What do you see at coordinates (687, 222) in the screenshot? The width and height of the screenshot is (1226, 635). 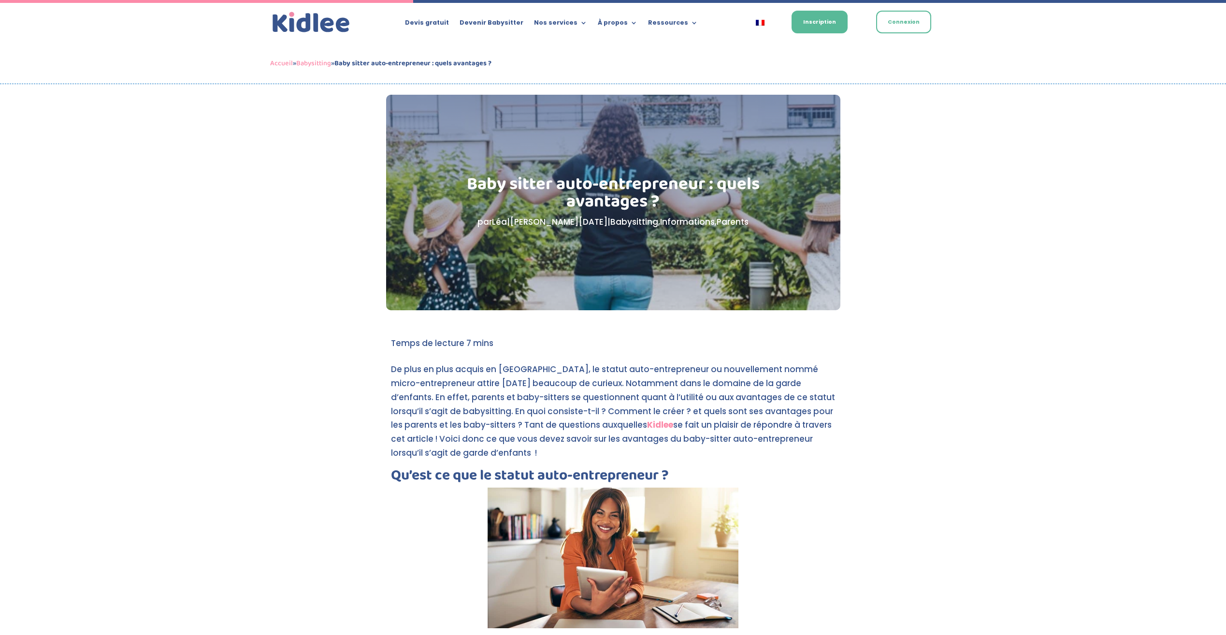 I see `a: Informations` at bounding box center [687, 222].